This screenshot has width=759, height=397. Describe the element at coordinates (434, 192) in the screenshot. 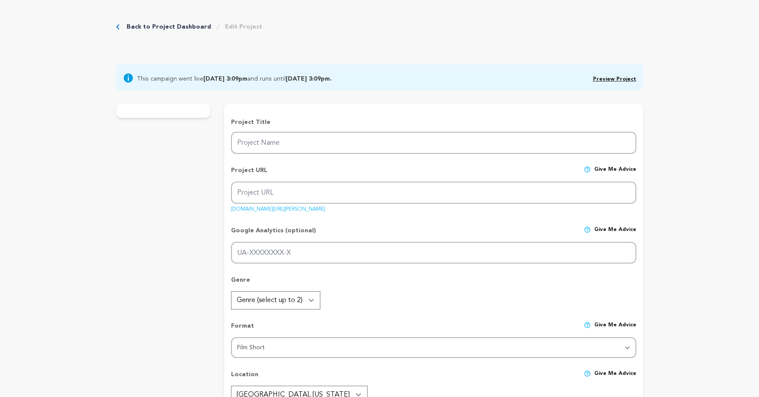

I see `input: Project URL` at that location.